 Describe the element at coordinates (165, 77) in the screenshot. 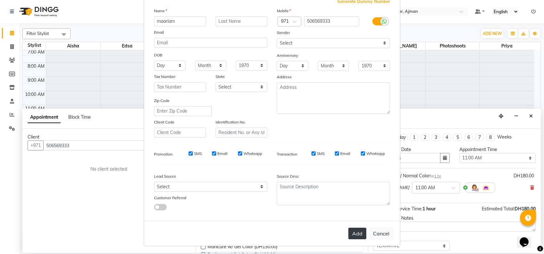

I see `label: Tax Number` at that location.